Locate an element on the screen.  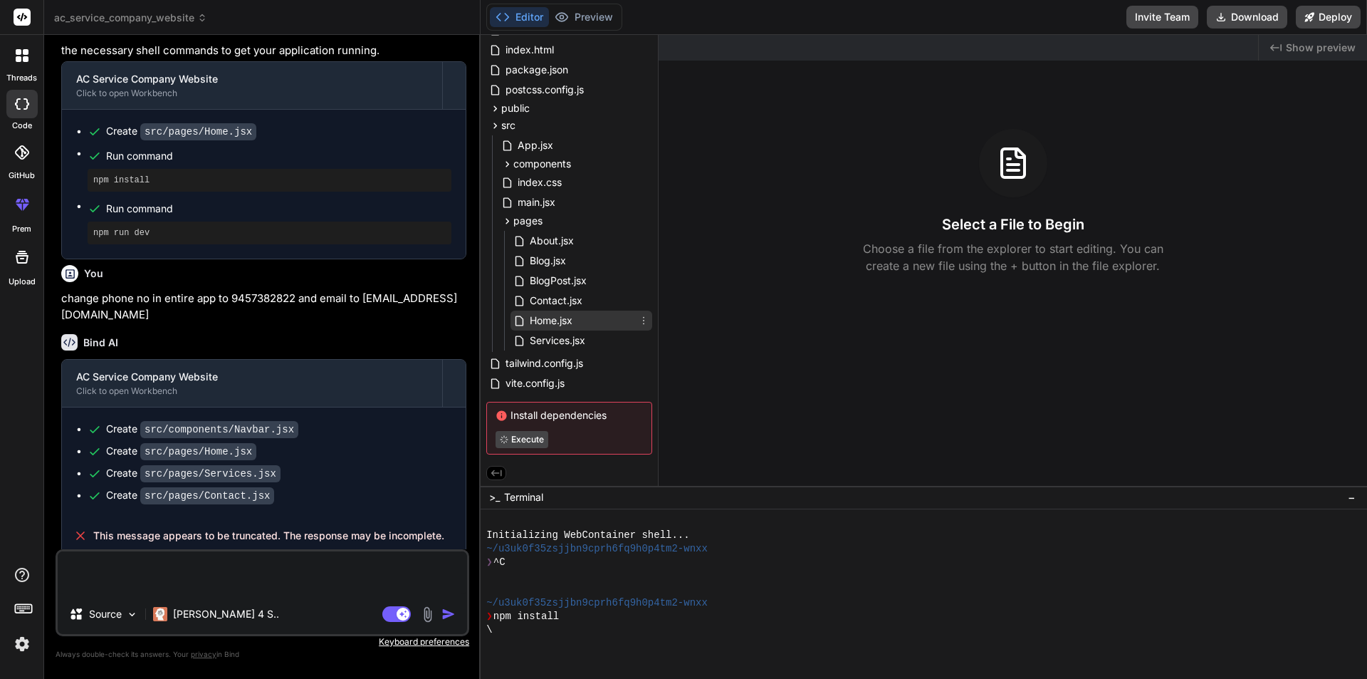
span: BlogPost.jsx is located at coordinates (558, 281).